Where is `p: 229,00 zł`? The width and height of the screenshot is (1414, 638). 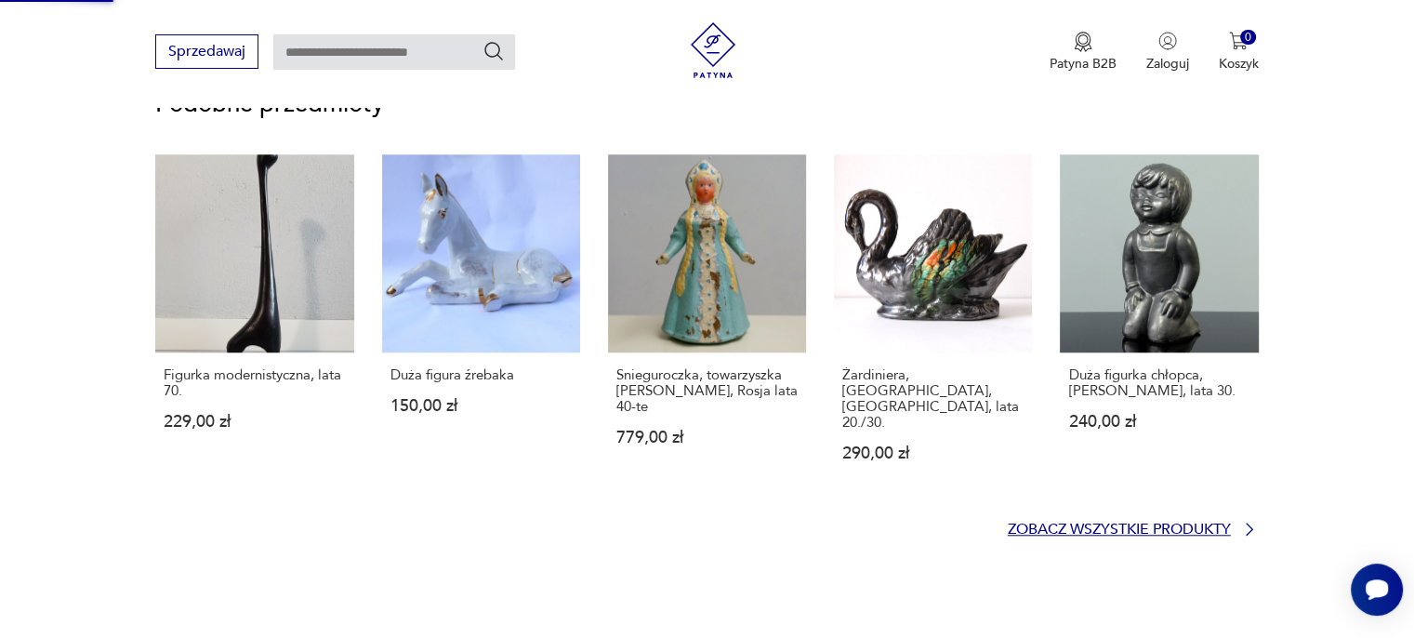
p: 229,00 zł is located at coordinates (254, 421).